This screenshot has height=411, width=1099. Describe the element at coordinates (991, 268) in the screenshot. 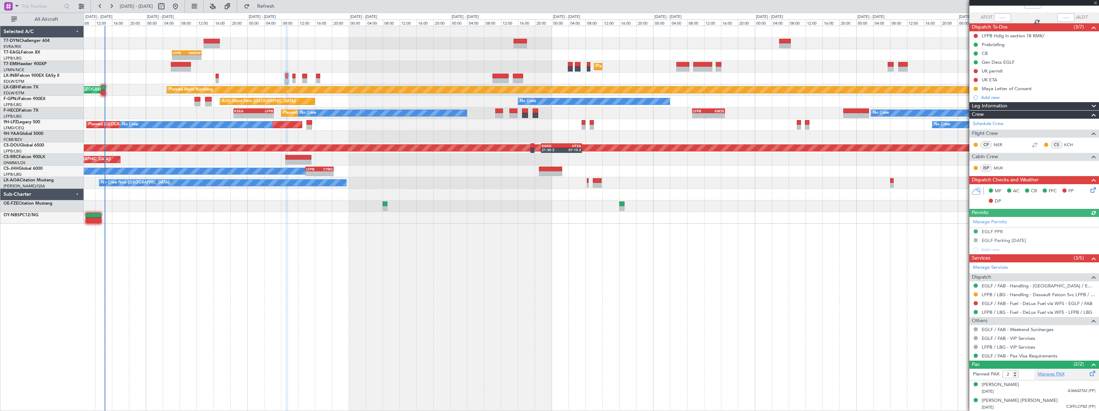

I see `a: Manage Services` at that location.